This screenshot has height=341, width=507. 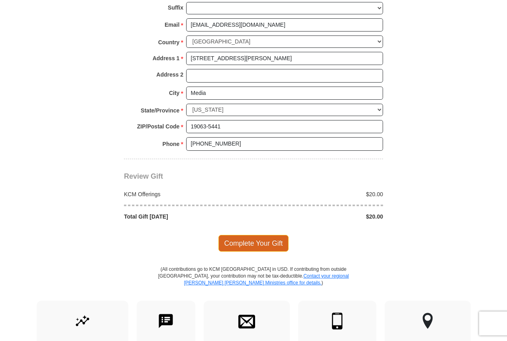 What do you see at coordinates (170, 75) in the screenshot?
I see `strong: Address 2` at bounding box center [170, 75].